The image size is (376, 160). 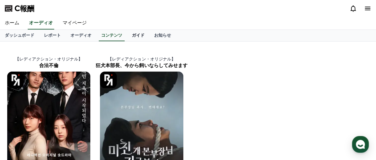 What do you see at coordinates (12, 23) in the screenshot?
I see `font: ホーム` at bounding box center [12, 23].